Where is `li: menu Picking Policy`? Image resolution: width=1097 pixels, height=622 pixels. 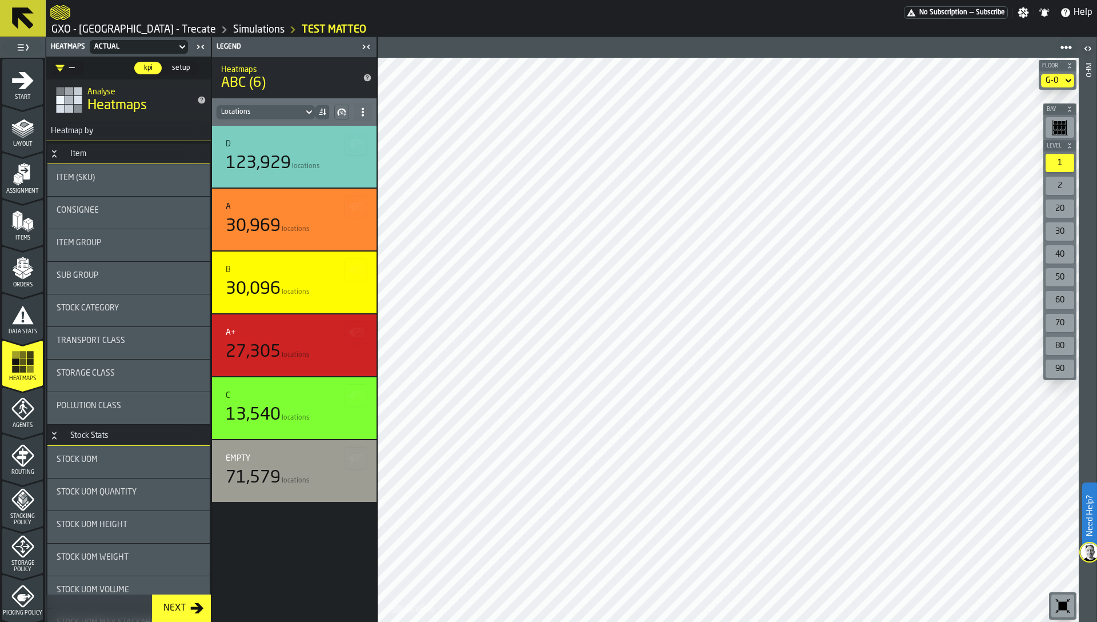
li: menu Picking Policy is located at coordinates (22, 597).